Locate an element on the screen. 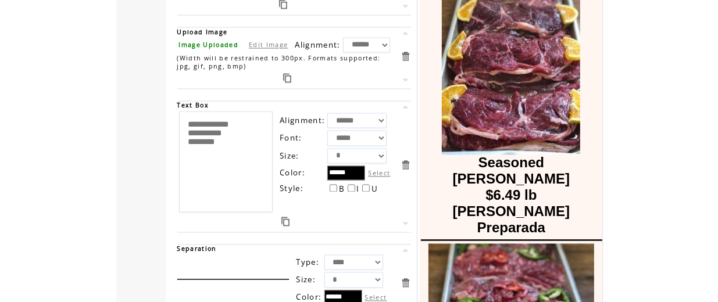 The image size is (718, 302). span: Style: is located at coordinates (291, 189).